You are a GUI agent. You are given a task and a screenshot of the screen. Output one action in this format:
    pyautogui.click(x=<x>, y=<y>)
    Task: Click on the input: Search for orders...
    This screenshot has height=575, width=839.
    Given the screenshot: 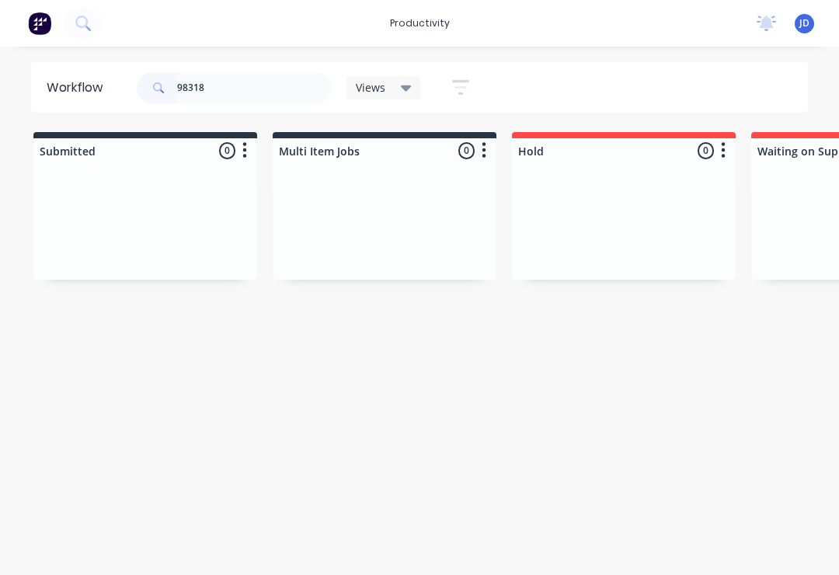 What is the action you would take?
    pyautogui.click(x=254, y=88)
    